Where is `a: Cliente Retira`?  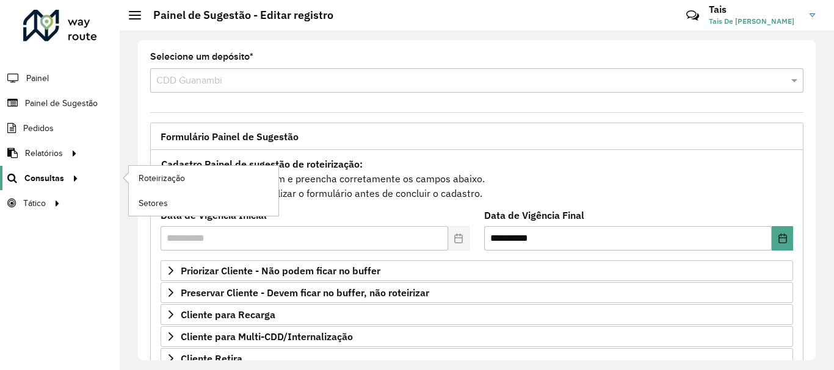 a: Cliente Retira is located at coordinates (477, 359).